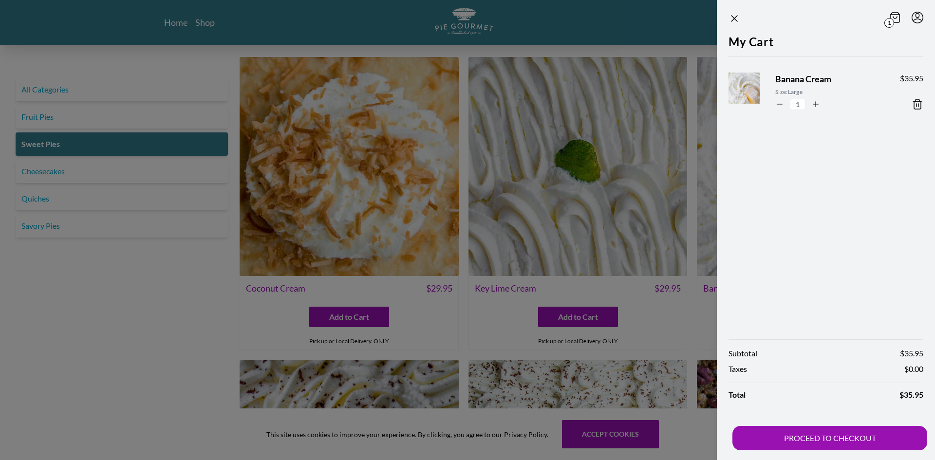 The width and height of the screenshot is (935, 460). I want to click on span: Subtotal, so click(743, 353).